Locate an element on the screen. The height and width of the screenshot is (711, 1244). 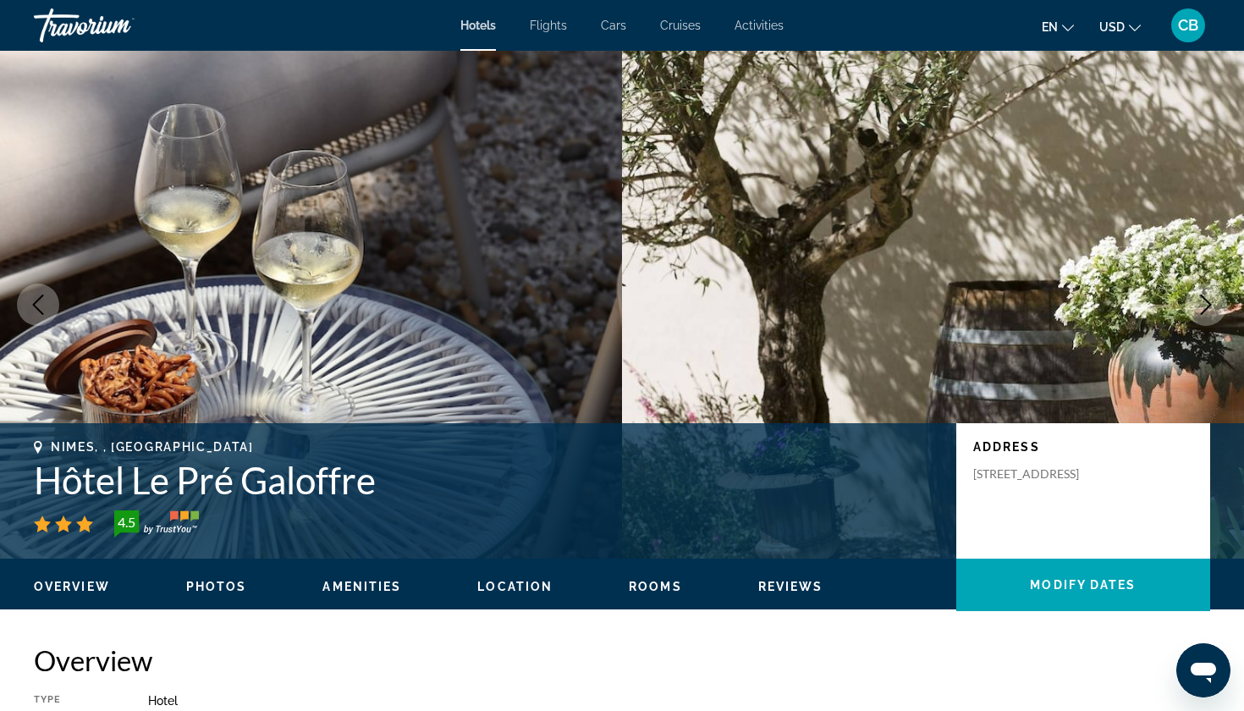
button: Previous image is located at coordinates (38, 305).